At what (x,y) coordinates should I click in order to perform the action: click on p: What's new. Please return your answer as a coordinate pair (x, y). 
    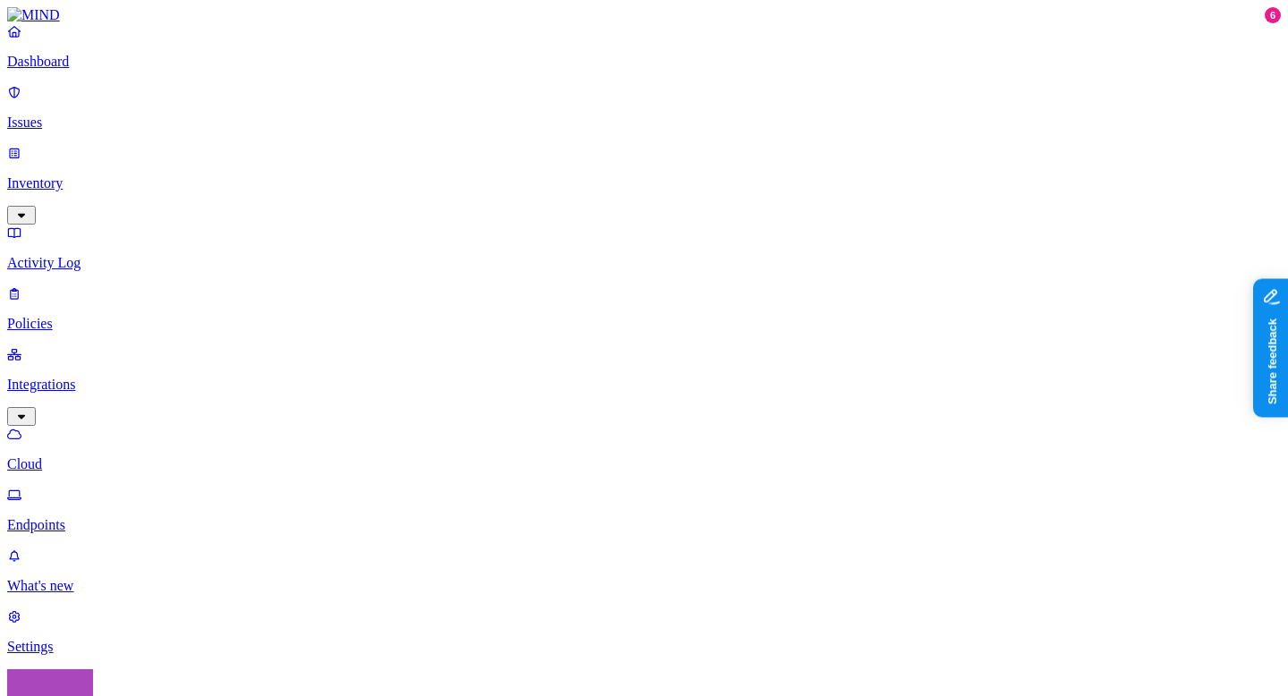
    Looking at the image, I should click on (644, 586).